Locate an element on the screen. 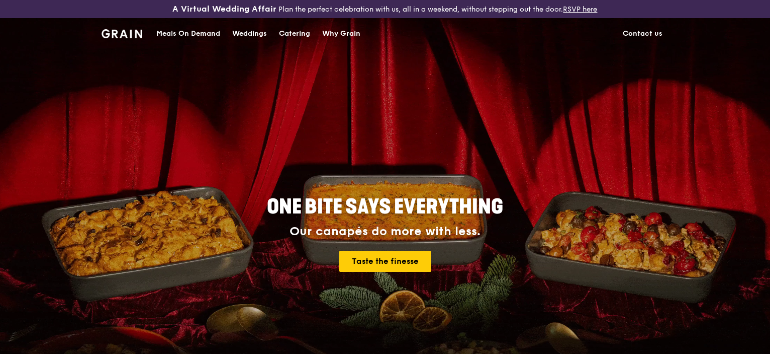  div: Our canapés do more with less. is located at coordinates (385, 231).